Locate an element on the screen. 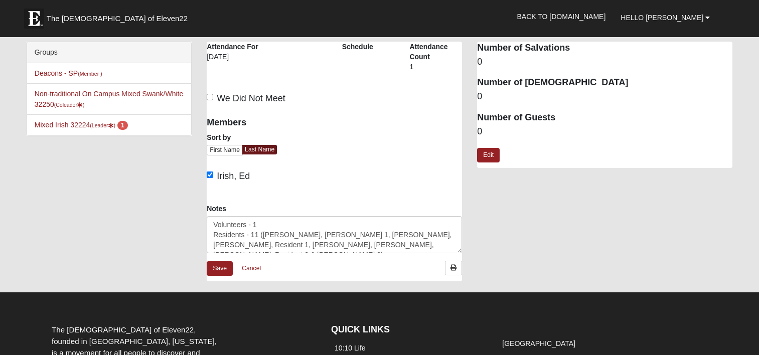 The image size is (759, 355). a: Print Attendance Roster is located at coordinates (454, 268).